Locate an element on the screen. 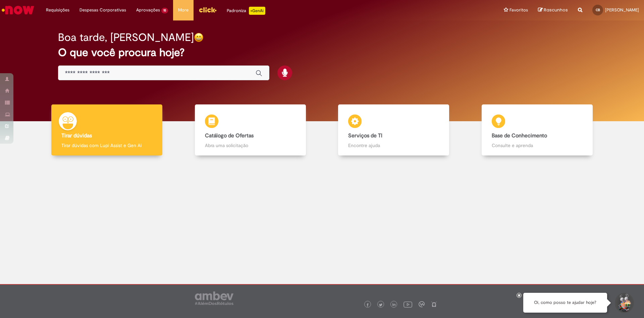 This screenshot has height=318, width=644. span: More is located at coordinates (183, 10).